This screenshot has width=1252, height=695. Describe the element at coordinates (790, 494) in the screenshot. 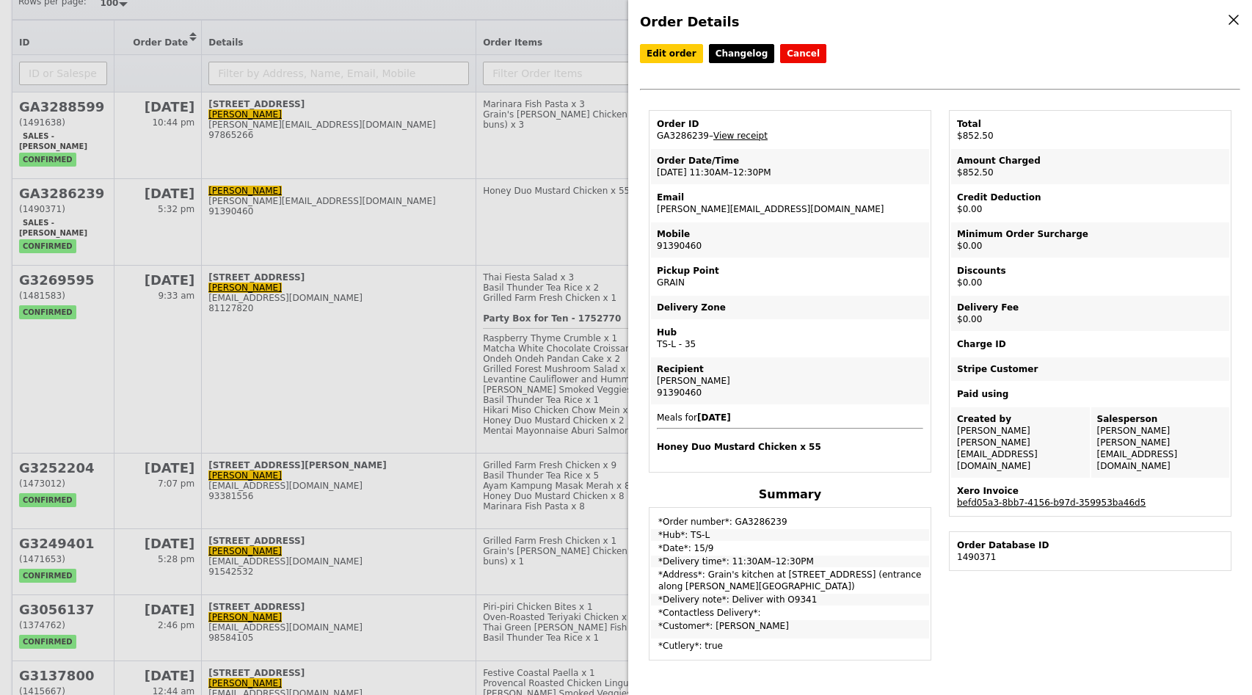

I see `h4: Summary` at that location.